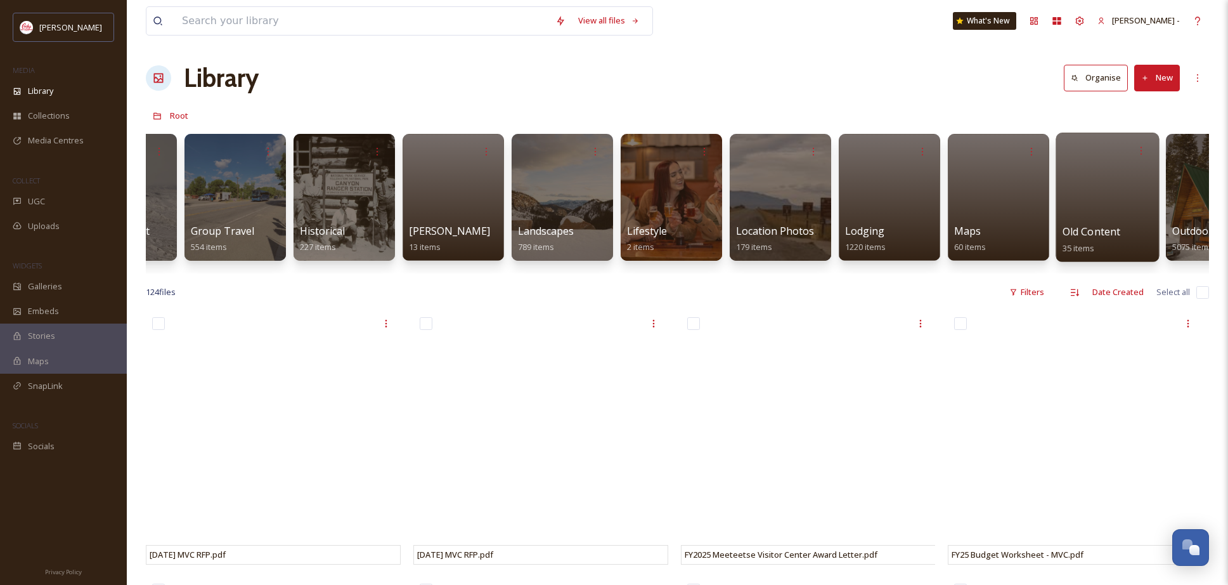 The image size is (1228, 585). What do you see at coordinates (322, 238) in the screenshot?
I see `a: Historical227 items` at bounding box center [322, 238].